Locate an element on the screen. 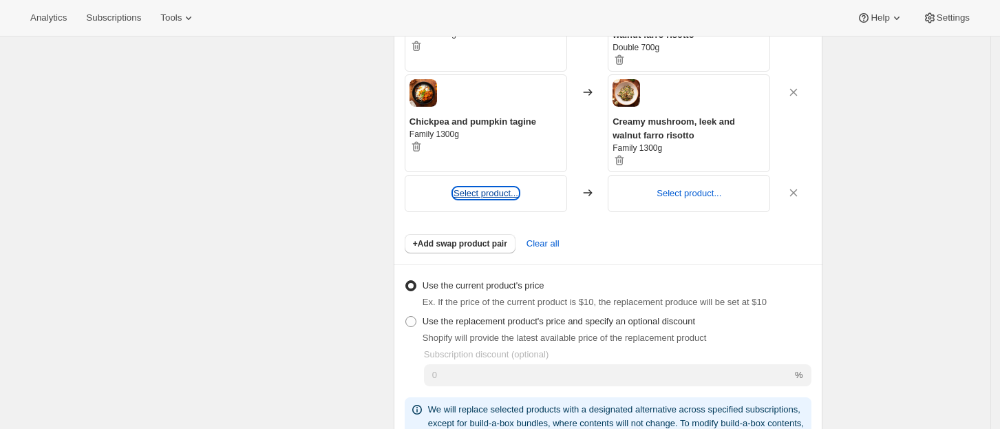  h3: Chickpea and pumpkin tagine is located at coordinates (473, 122).